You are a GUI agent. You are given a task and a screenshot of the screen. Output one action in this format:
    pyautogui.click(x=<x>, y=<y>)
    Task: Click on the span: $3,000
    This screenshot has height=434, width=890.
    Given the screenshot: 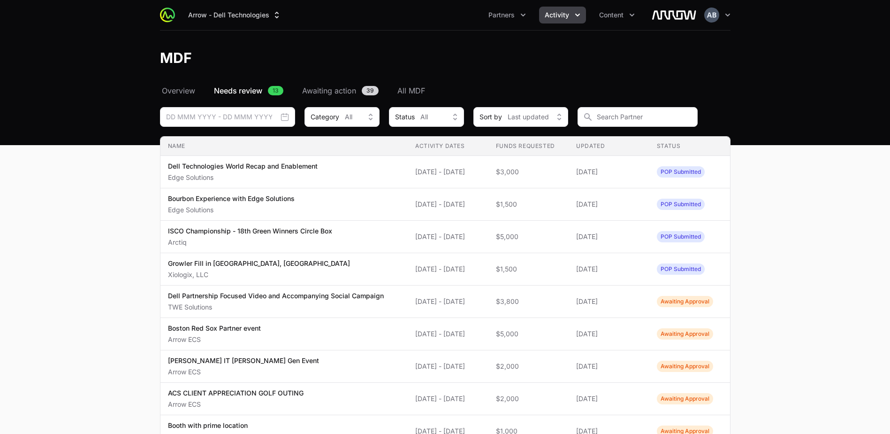 What is the action you would take?
    pyautogui.click(x=529, y=172)
    